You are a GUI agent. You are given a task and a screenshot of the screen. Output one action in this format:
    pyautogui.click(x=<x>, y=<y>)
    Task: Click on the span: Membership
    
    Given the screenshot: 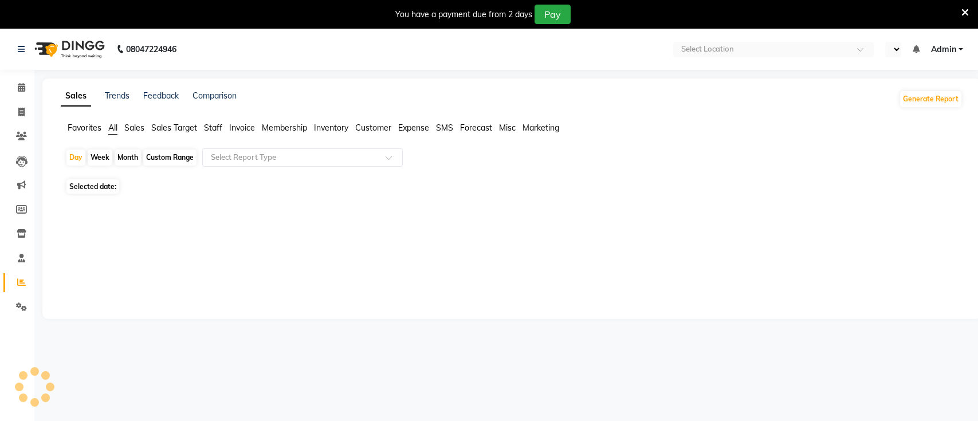 What is the action you would take?
    pyautogui.click(x=284, y=128)
    